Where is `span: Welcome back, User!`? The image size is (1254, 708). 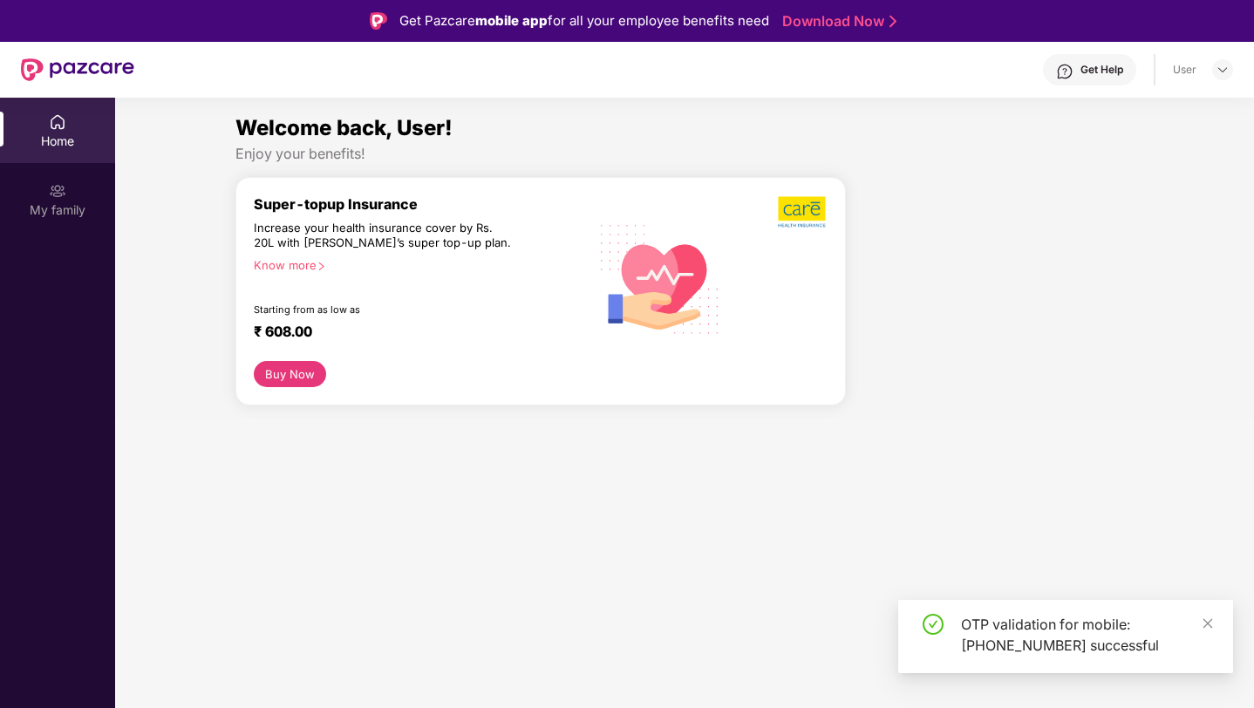
span: Welcome back, User! is located at coordinates (344, 127).